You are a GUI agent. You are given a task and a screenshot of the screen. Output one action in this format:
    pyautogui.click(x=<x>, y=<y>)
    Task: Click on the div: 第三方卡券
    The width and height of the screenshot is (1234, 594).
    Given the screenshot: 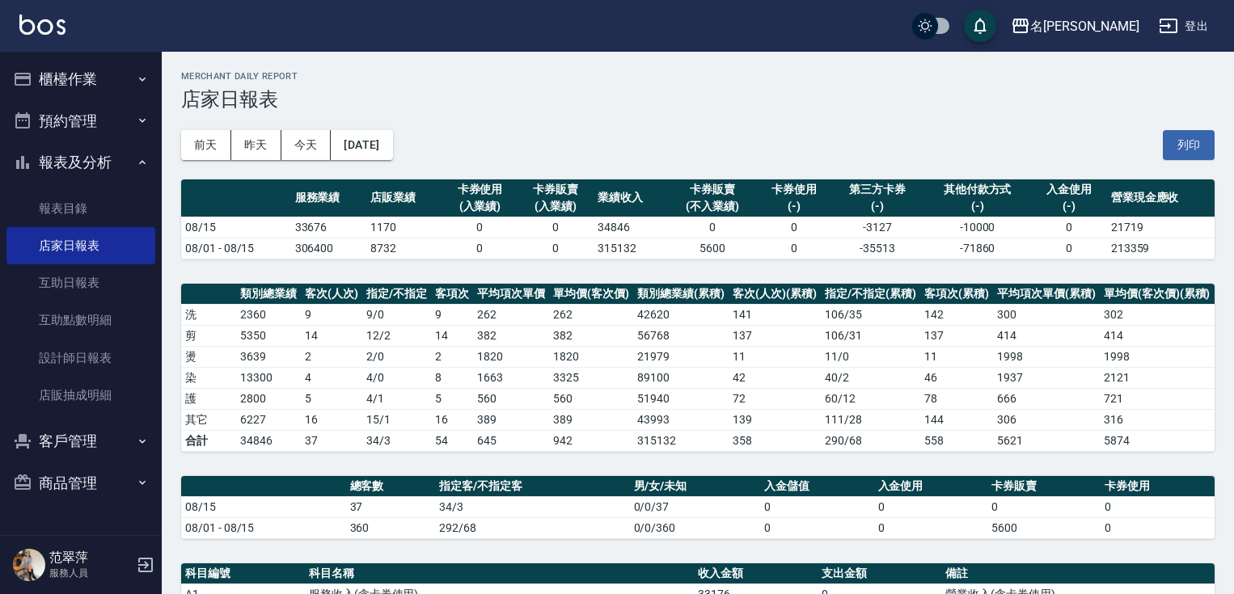 What is the action you would take?
    pyautogui.click(x=877, y=189)
    